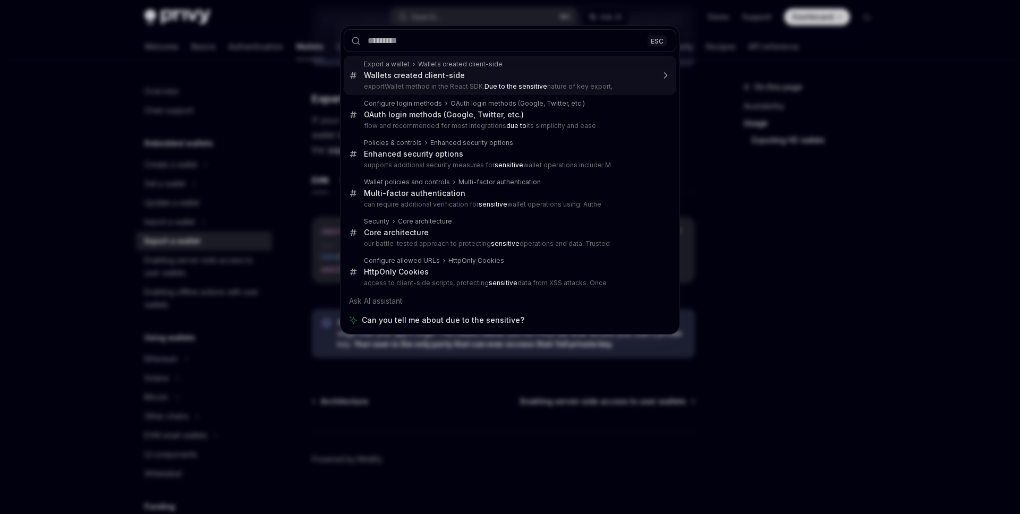 The width and height of the screenshot is (1020, 514). I want to click on p: access to client-side scripts, protecting data from XSS attacks. Once, so click(509, 283).